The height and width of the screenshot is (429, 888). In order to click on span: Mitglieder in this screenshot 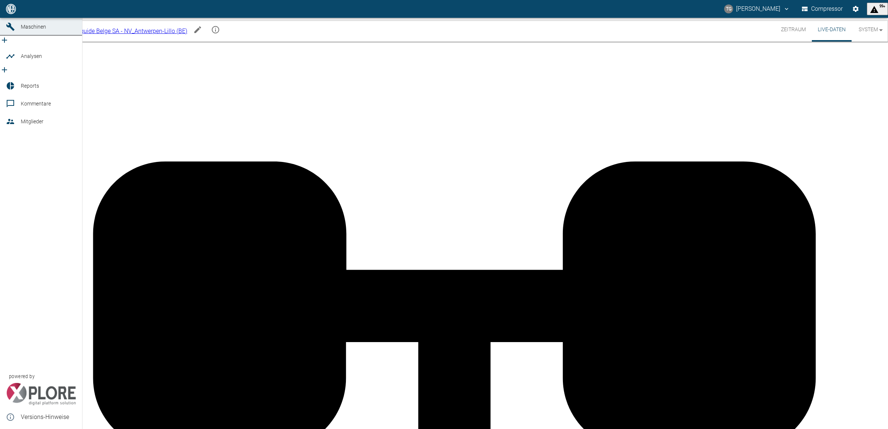, I will do `click(32, 121)`.